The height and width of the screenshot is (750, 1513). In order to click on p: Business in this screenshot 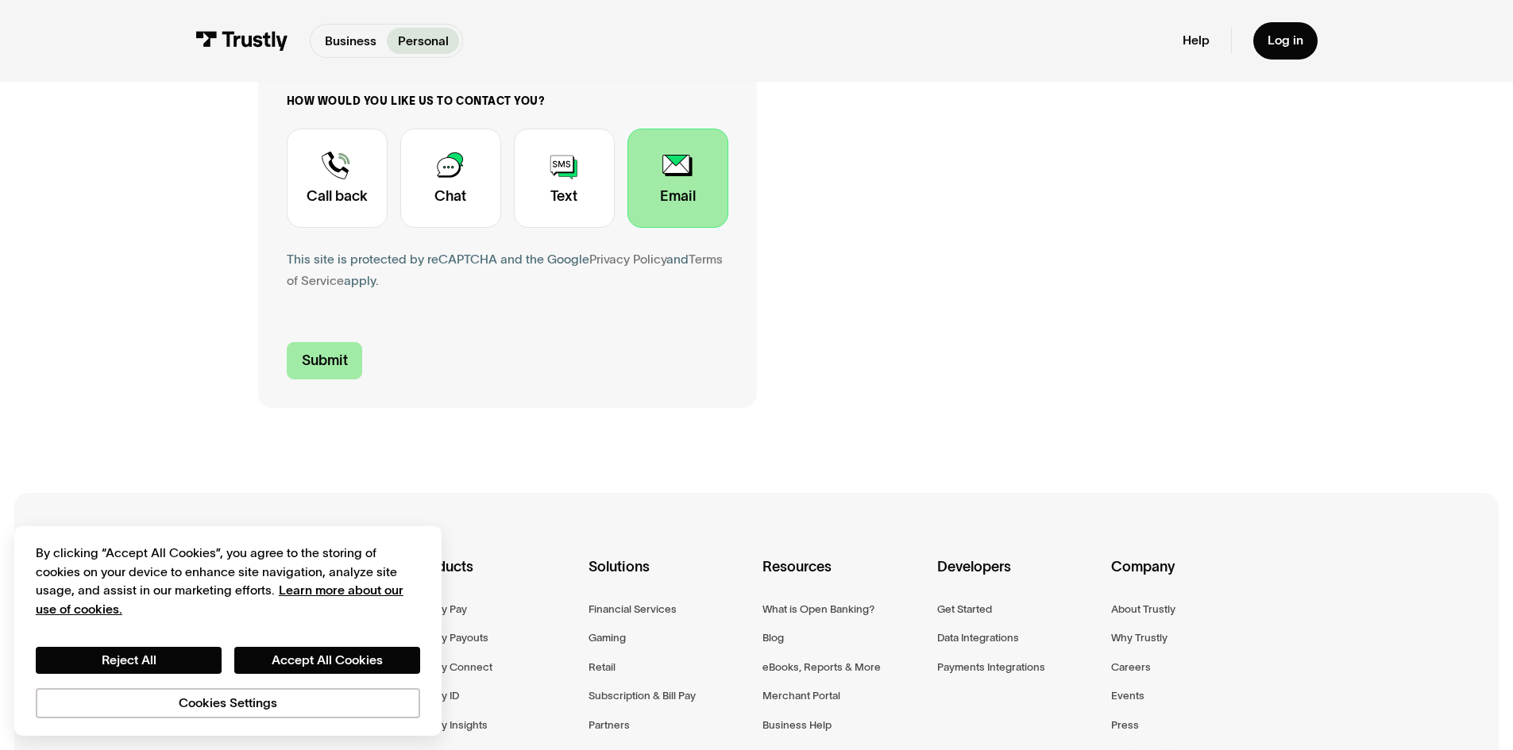, I will do `click(350, 41)`.